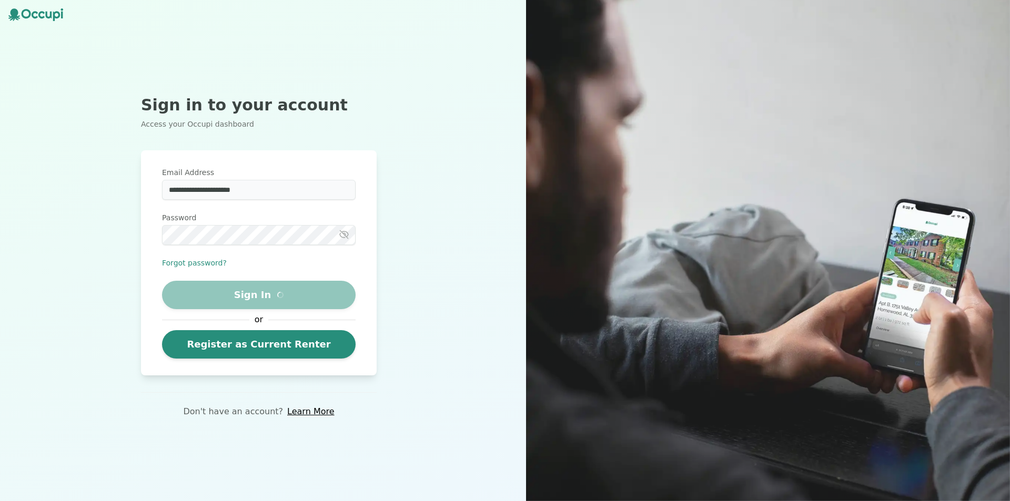 The height and width of the screenshot is (501, 1010). Describe the element at coordinates (233, 412) in the screenshot. I see `p: Don't have an account?` at that location.